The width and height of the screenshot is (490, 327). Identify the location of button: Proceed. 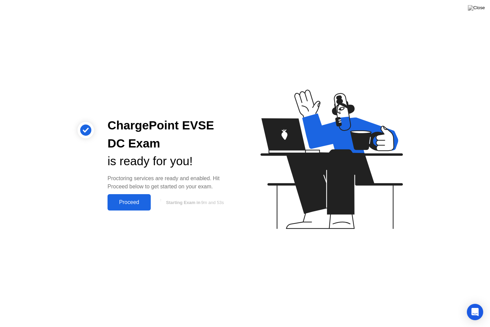
(129, 202).